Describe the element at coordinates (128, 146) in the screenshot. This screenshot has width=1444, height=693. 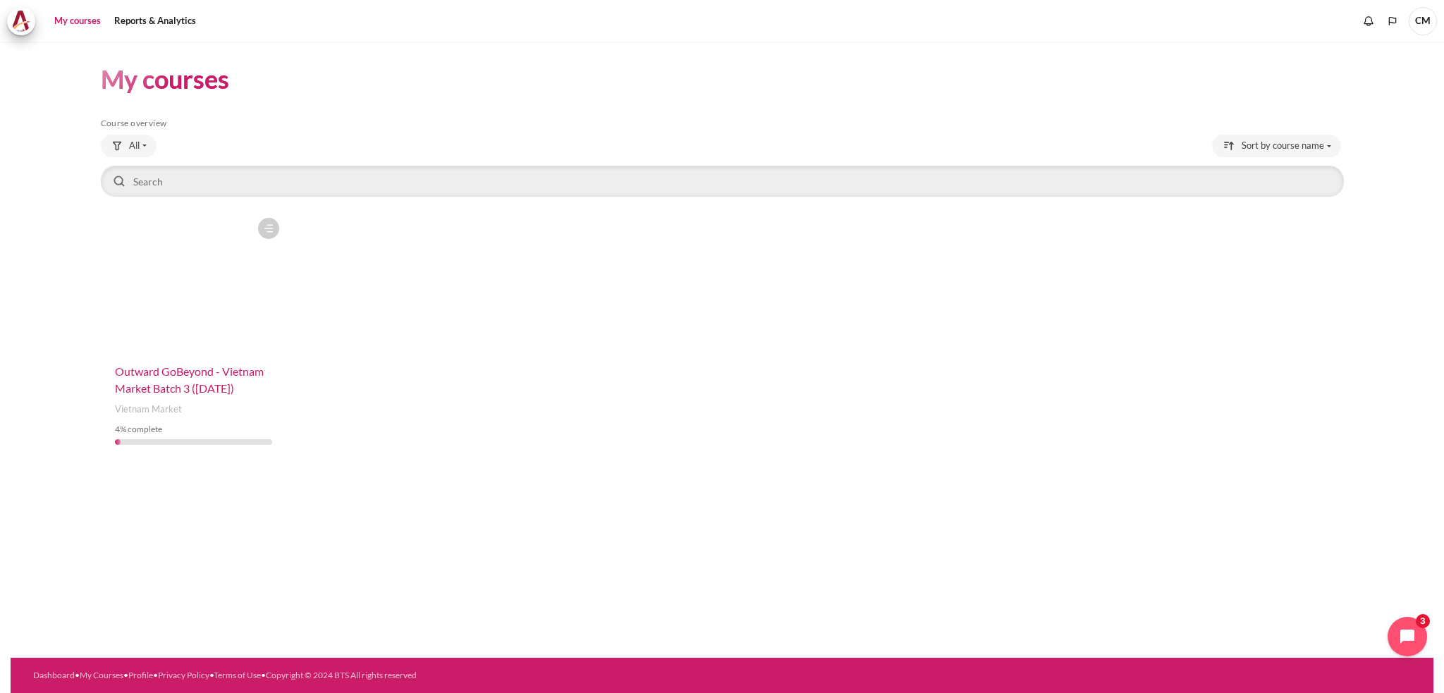
I see `button: Grouping drop-down menu` at that location.